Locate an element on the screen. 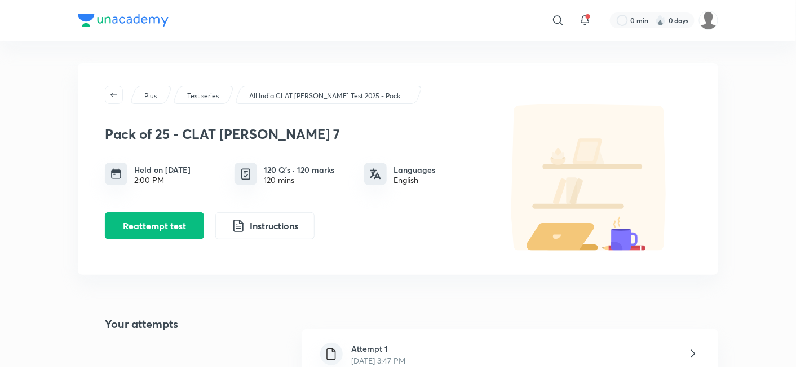 The width and height of the screenshot is (796, 367). button: Instructions is located at coordinates (265, 226).